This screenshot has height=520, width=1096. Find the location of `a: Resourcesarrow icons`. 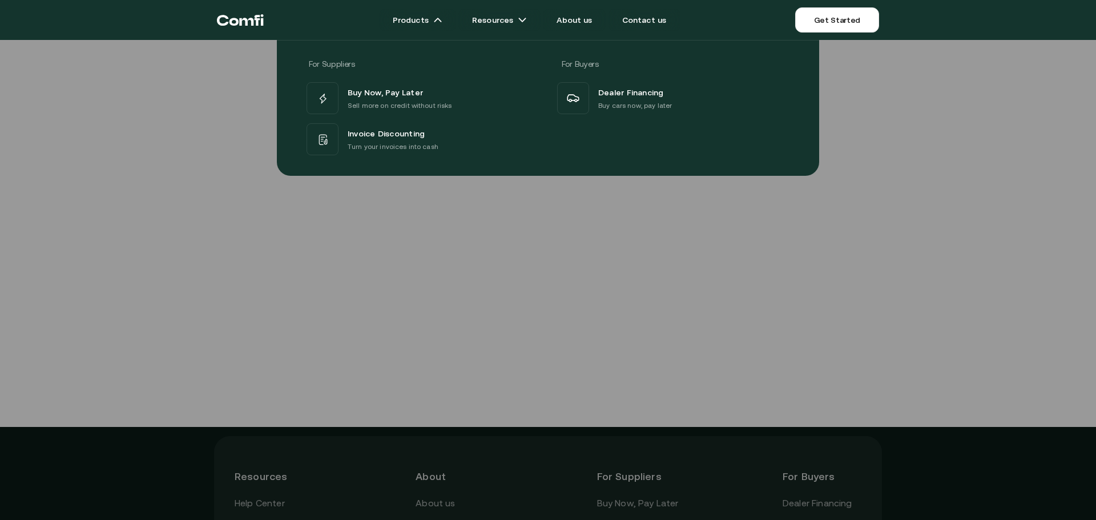

a: Resourcesarrow icons is located at coordinates (499, 20).